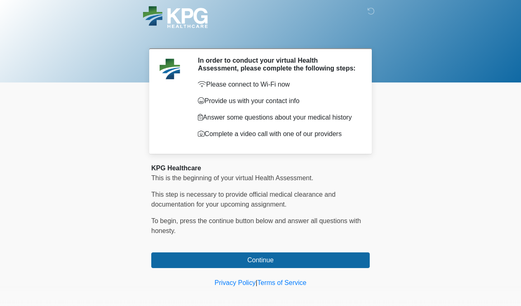 The height and width of the screenshot is (306, 521). I want to click on p: Please connect to Wi-Fi now, so click(277, 84).